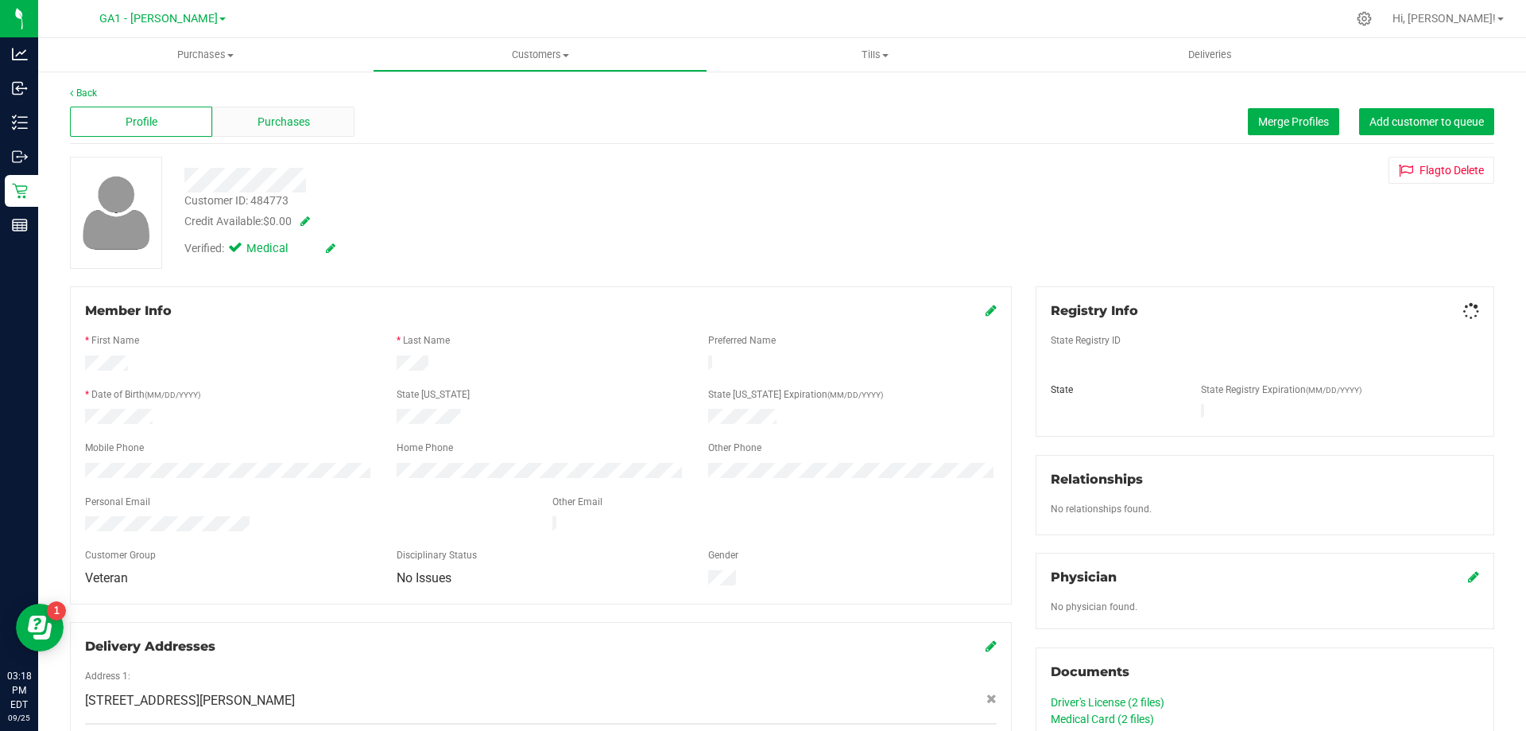 Image resolution: width=1526 pixels, height=731 pixels. What do you see at coordinates (426, 340) in the screenshot?
I see `label: Last Name` at bounding box center [426, 340].